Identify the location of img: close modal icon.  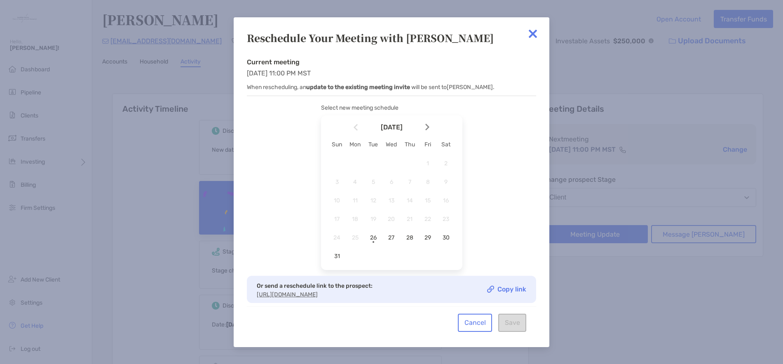
(533, 34).